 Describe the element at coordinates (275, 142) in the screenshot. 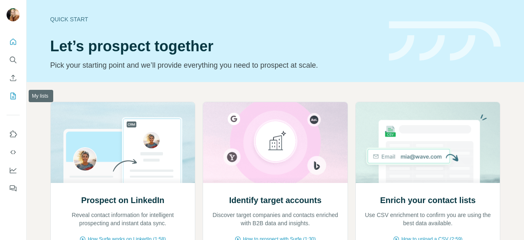

I see `img: Identify target accounts` at that location.